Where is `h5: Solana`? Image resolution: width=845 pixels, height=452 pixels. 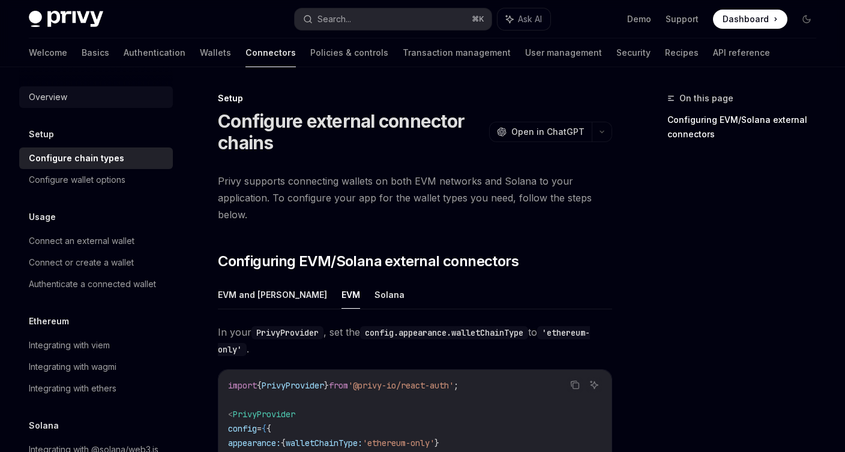 h5: Solana is located at coordinates (44, 426).